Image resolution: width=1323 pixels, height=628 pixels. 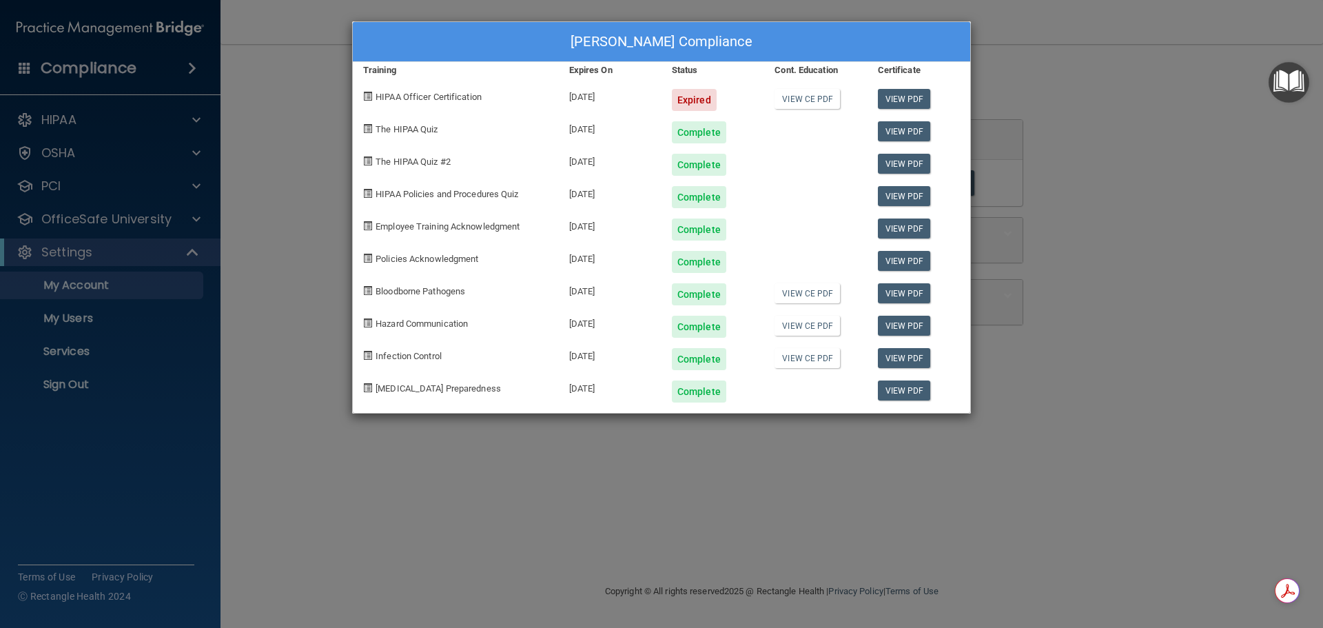 What do you see at coordinates (456, 70) in the screenshot?
I see `div: Training` at bounding box center [456, 70].